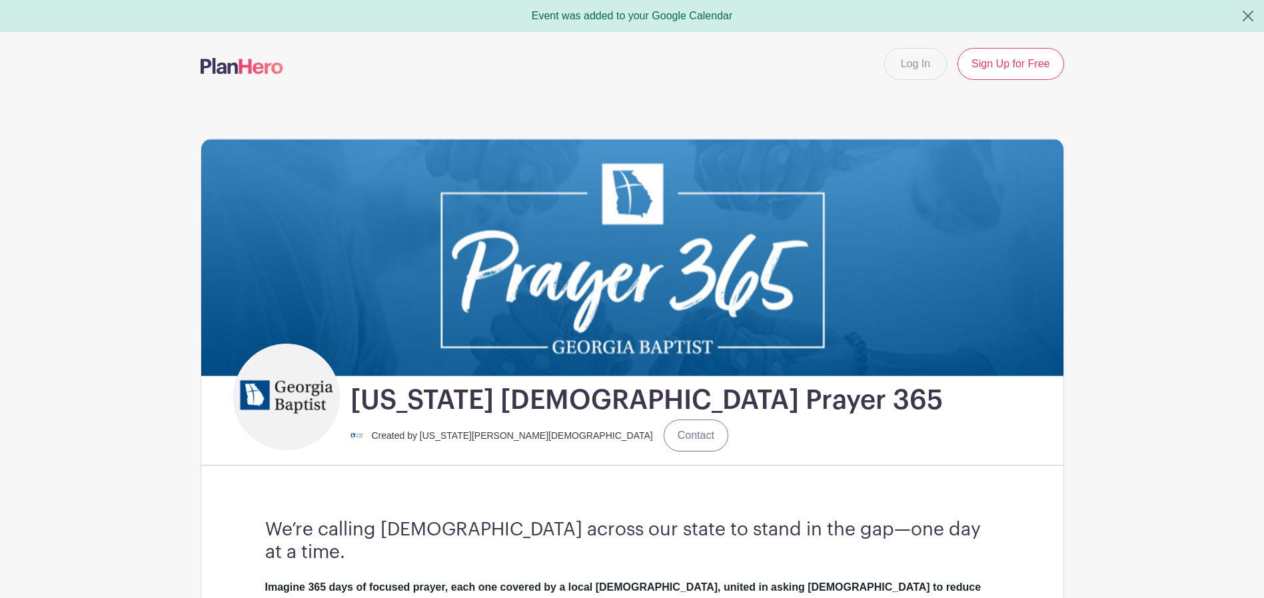 Image resolution: width=1264 pixels, height=598 pixels. I want to click on img: Prayer%20365_930x255.jpg, so click(632, 257).